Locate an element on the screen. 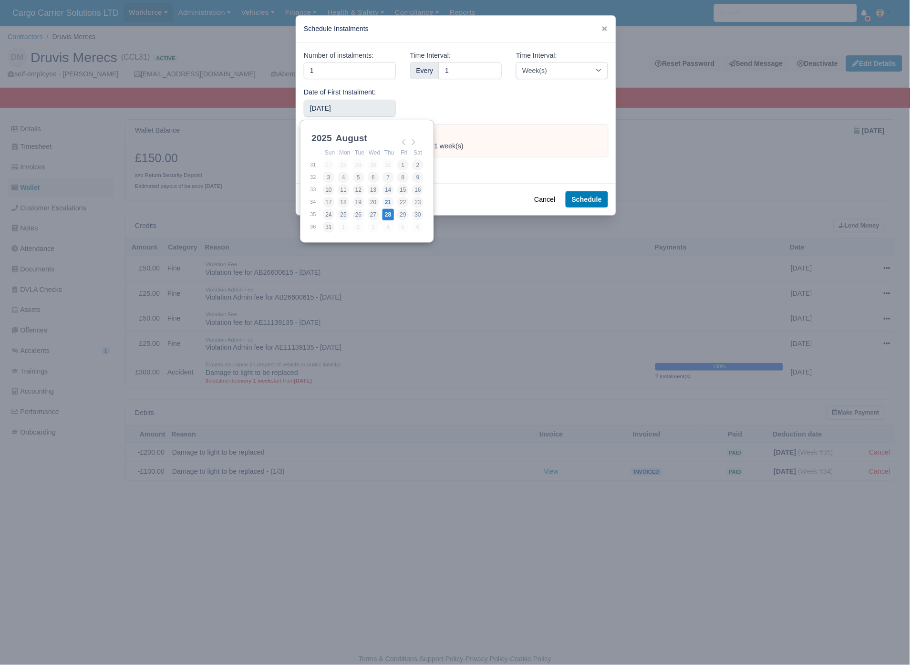 The width and height of the screenshot is (910, 665). button: Schedule is located at coordinates (587, 199).